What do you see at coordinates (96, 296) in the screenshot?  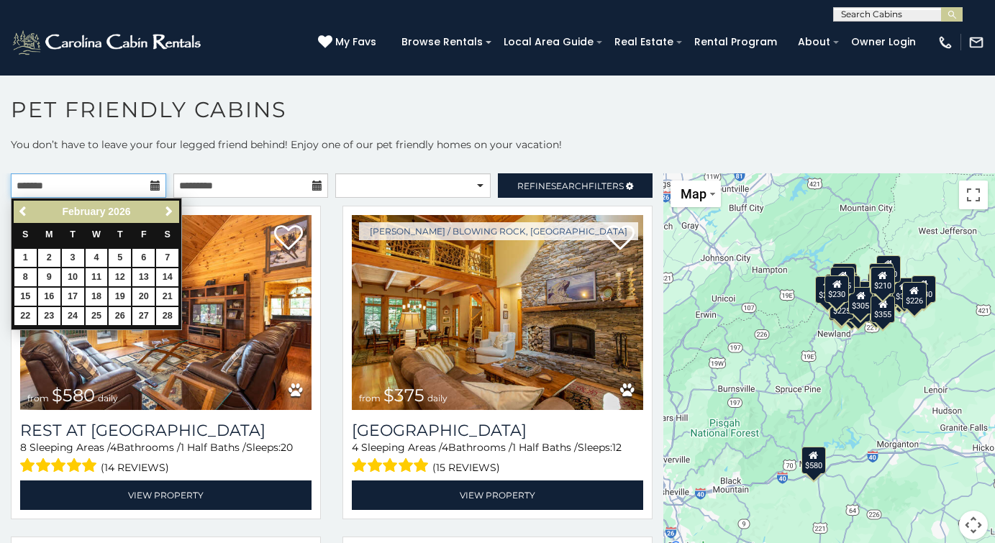 I see `a: 18` at bounding box center [96, 296].